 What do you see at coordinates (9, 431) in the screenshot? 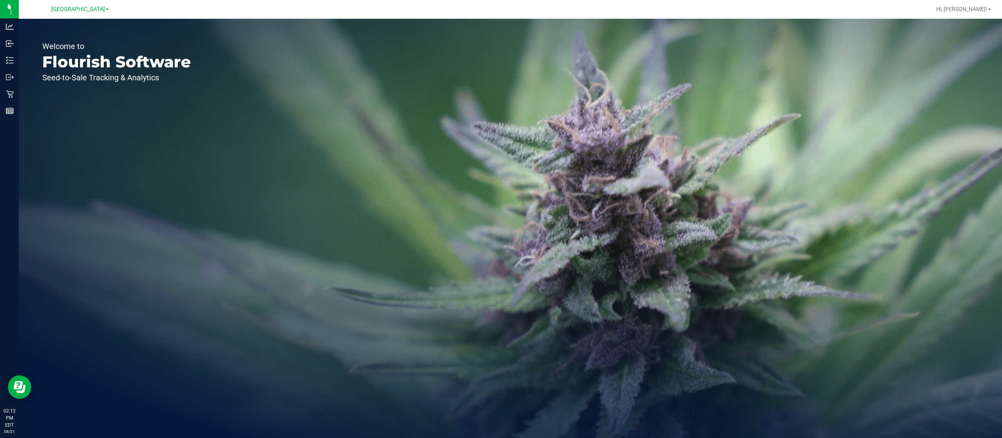
I see `p: 08/21` at bounding box center [9, 431].